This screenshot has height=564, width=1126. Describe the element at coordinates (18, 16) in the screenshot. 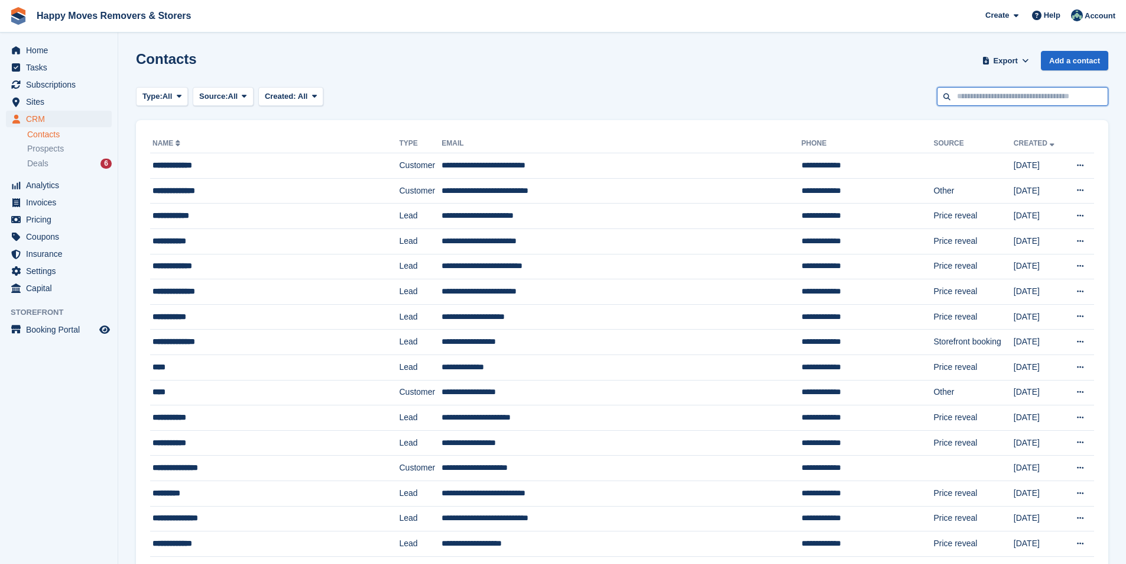

I see `img: stora-icon-8386f47178a22dfd0bd8f6a31ec36ba5ce8667c1dd55bd0f319d3a0aa187defe.svg` at that location.